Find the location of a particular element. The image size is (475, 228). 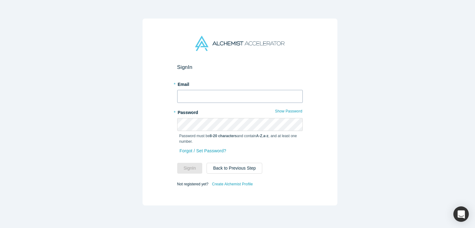

a: Create Alchemist Profile is located at coordinates (232, 184).